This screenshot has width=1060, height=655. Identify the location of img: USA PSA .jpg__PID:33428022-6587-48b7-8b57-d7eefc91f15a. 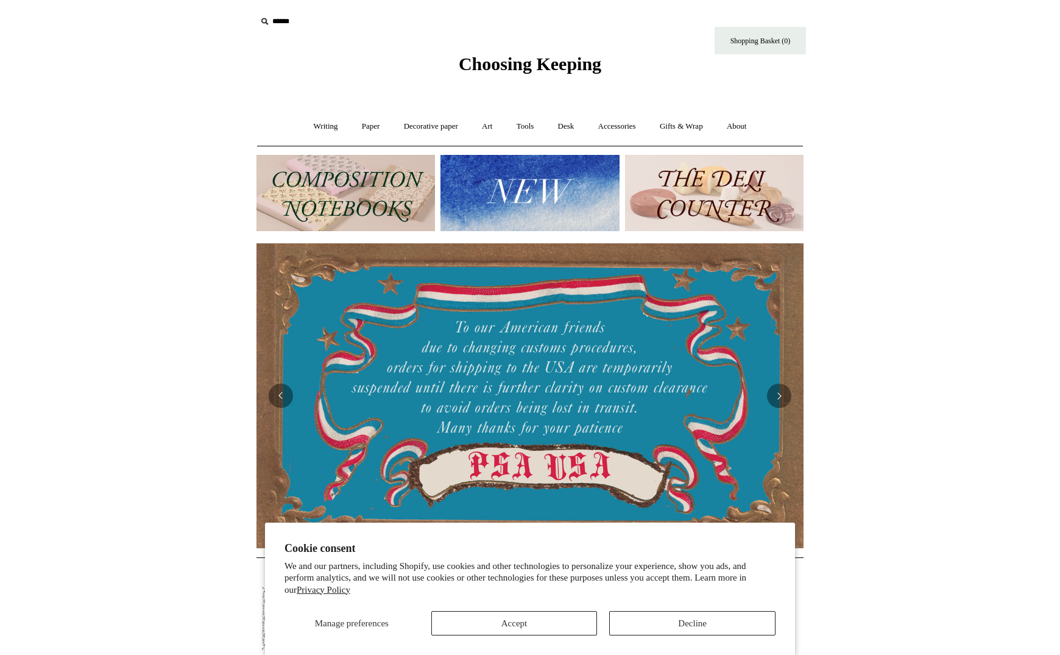
(530, 396).